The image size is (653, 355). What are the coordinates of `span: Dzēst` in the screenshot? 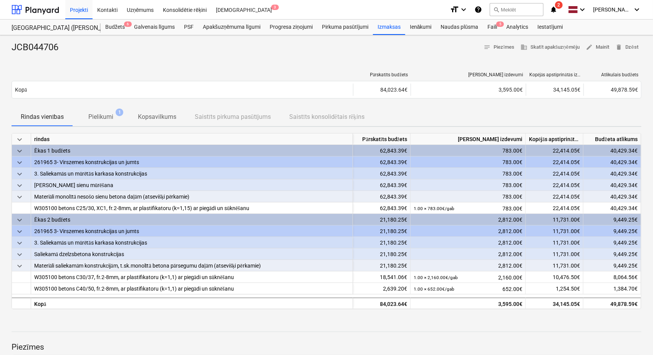 It's located at (626, 47).